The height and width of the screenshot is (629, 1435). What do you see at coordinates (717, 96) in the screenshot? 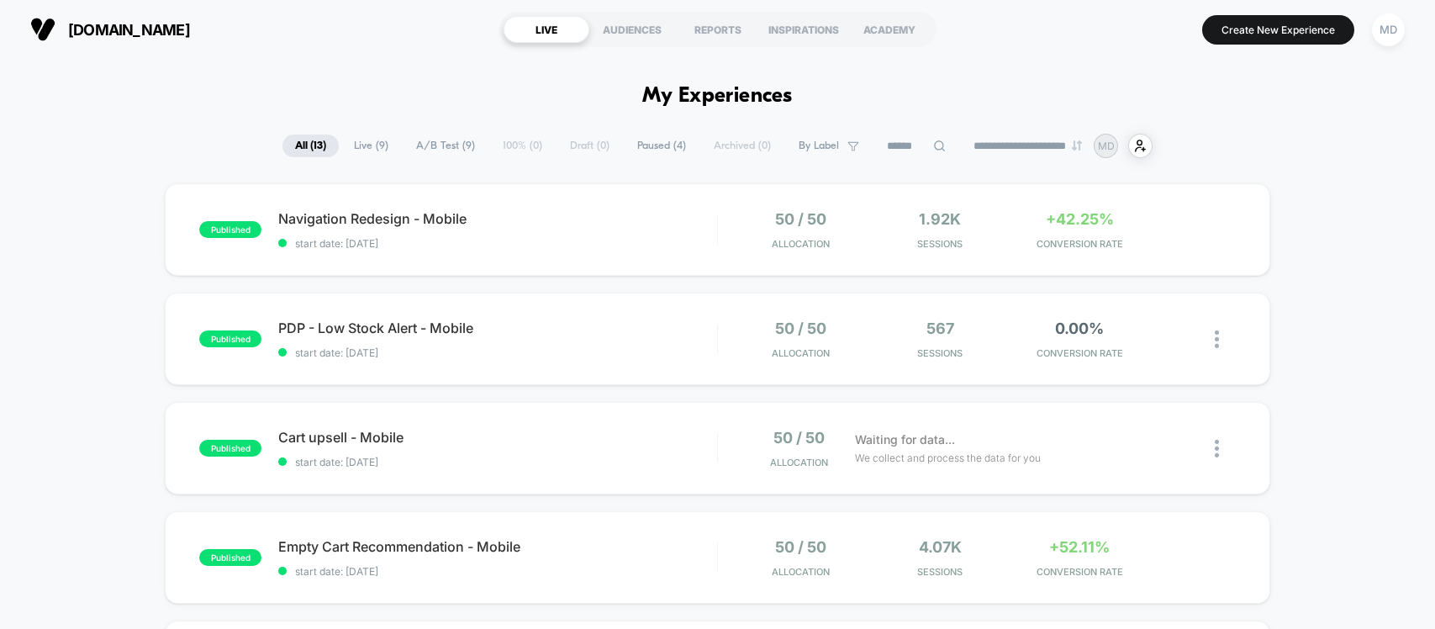
I see `h1: My Experiences` at bounding box center [717, 96].